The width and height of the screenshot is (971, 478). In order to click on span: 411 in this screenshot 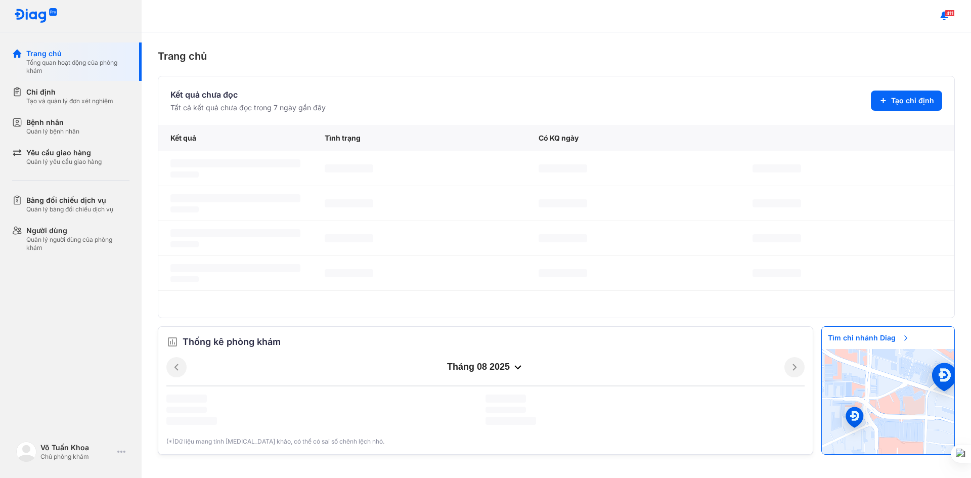, I will do `click(950, 13)`.